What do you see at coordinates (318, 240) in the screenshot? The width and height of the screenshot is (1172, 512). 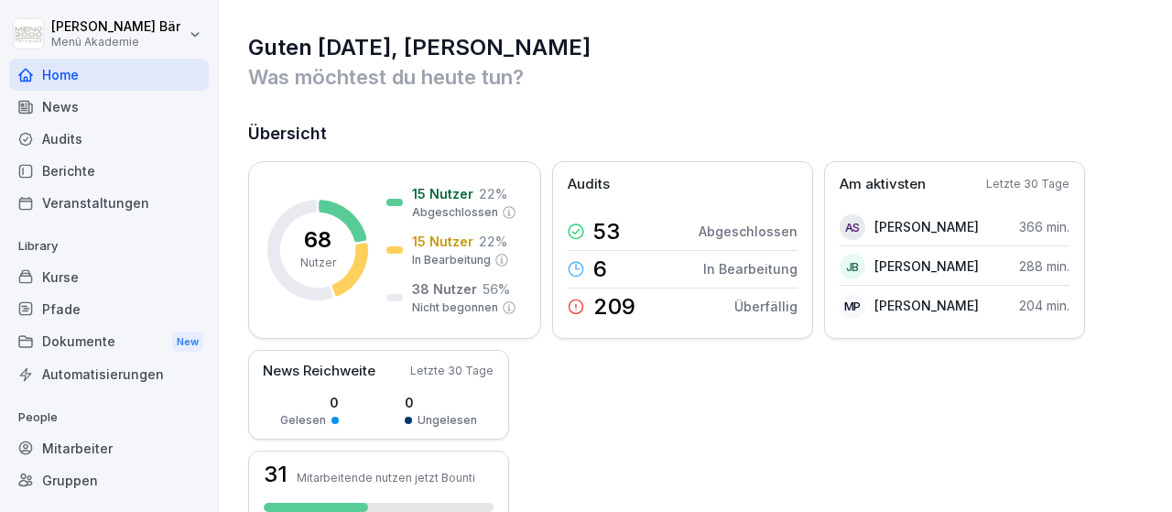 I see `p: 68` at bounding box center [318, 240].